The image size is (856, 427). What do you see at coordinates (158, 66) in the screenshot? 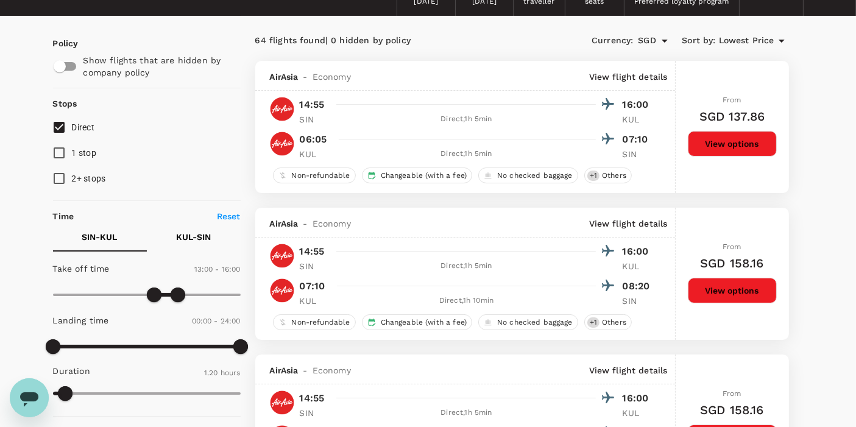
I see `p: Show flights that are hidden by company policy` at bounding box center [158, 66].